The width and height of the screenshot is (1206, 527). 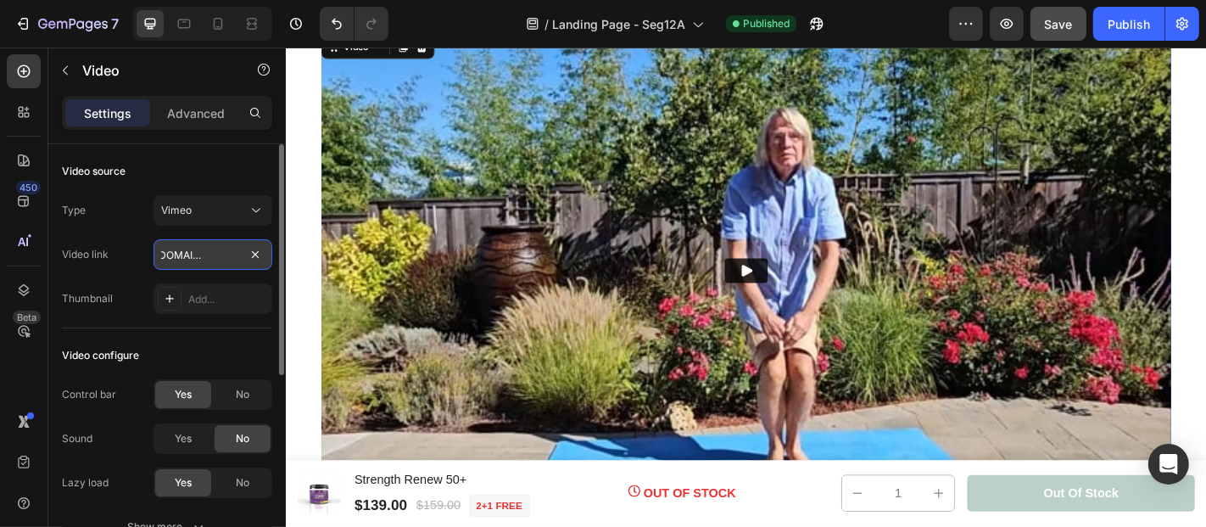 I want to click on h1: Strength Renew 50+, so click(x=171, y=478).